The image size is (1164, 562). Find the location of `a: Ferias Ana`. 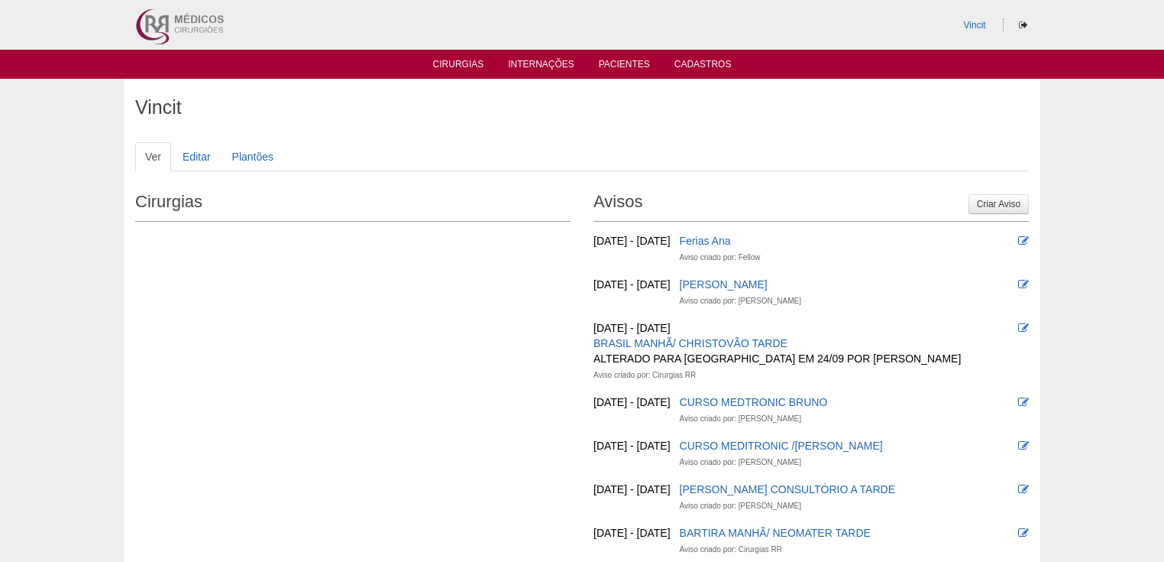

a: Ferias Ana is located at coordinates (705, 241).